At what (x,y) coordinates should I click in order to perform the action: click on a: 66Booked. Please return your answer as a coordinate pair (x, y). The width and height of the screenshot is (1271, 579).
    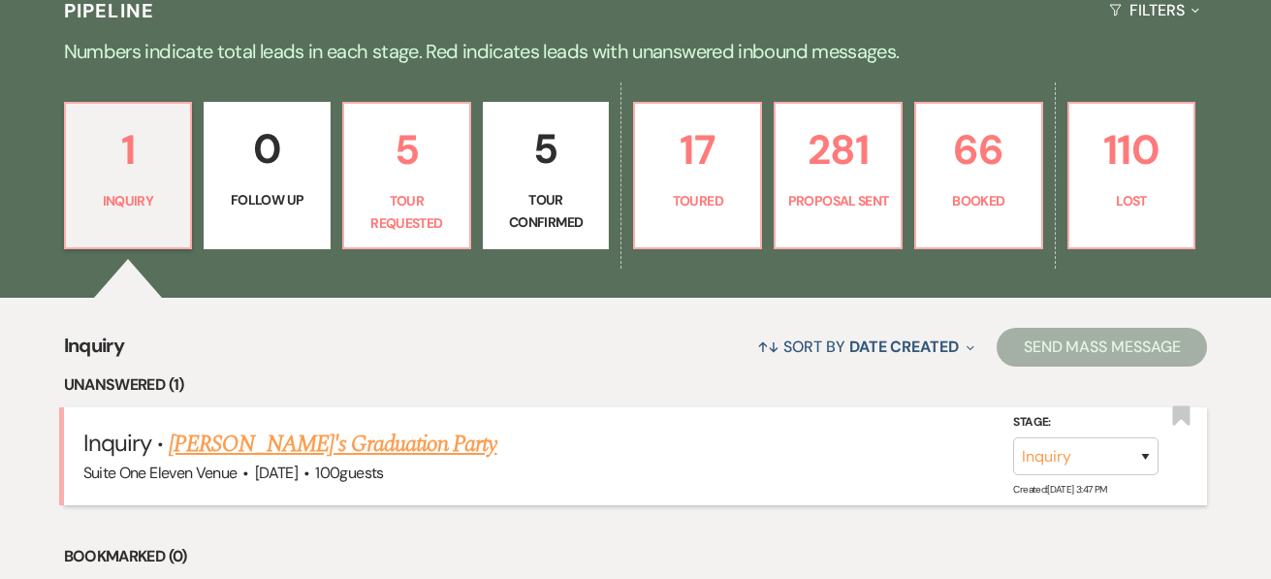
    Looking at the image, I should click on (978, 176).